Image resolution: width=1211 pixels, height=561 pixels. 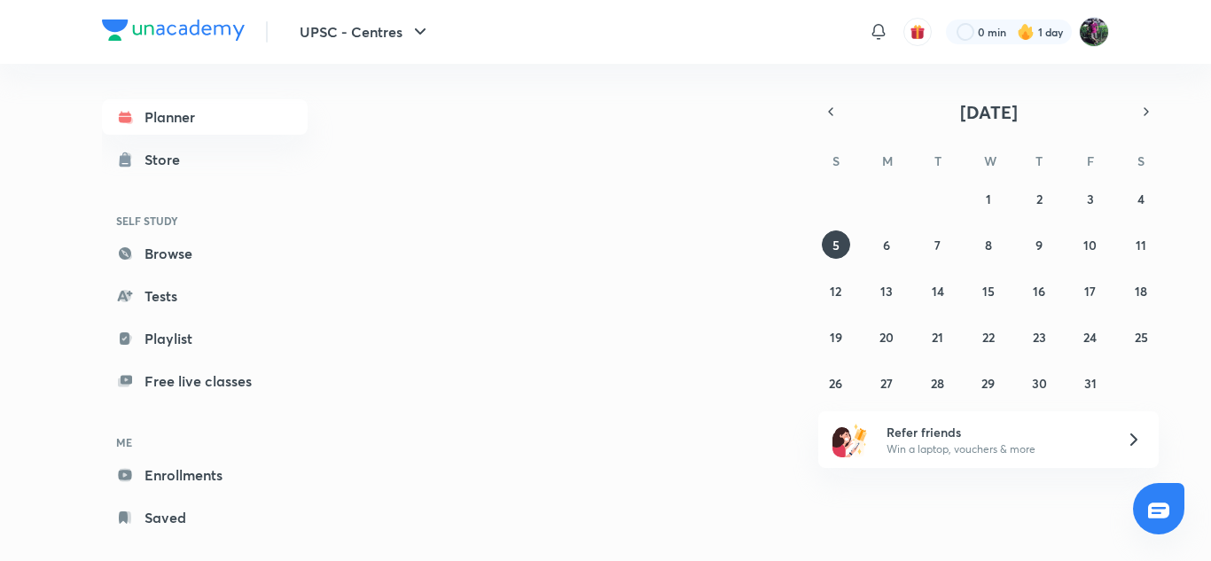 I want to click on button: October 21, 2025, so click(x=938, y=337).